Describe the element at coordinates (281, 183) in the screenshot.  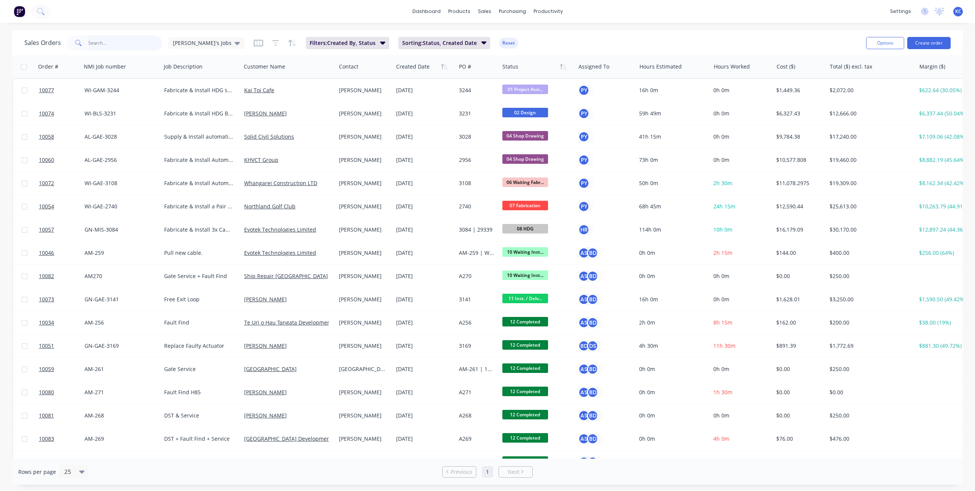
I see `a: Whangarei Construction LTD` at that location.